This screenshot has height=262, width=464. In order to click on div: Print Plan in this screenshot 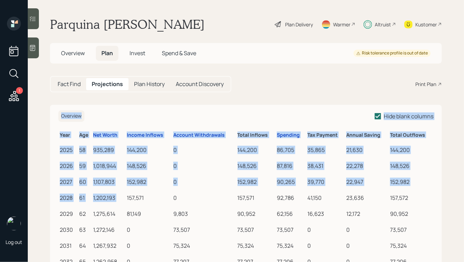, I will do `click(426, 84)`.